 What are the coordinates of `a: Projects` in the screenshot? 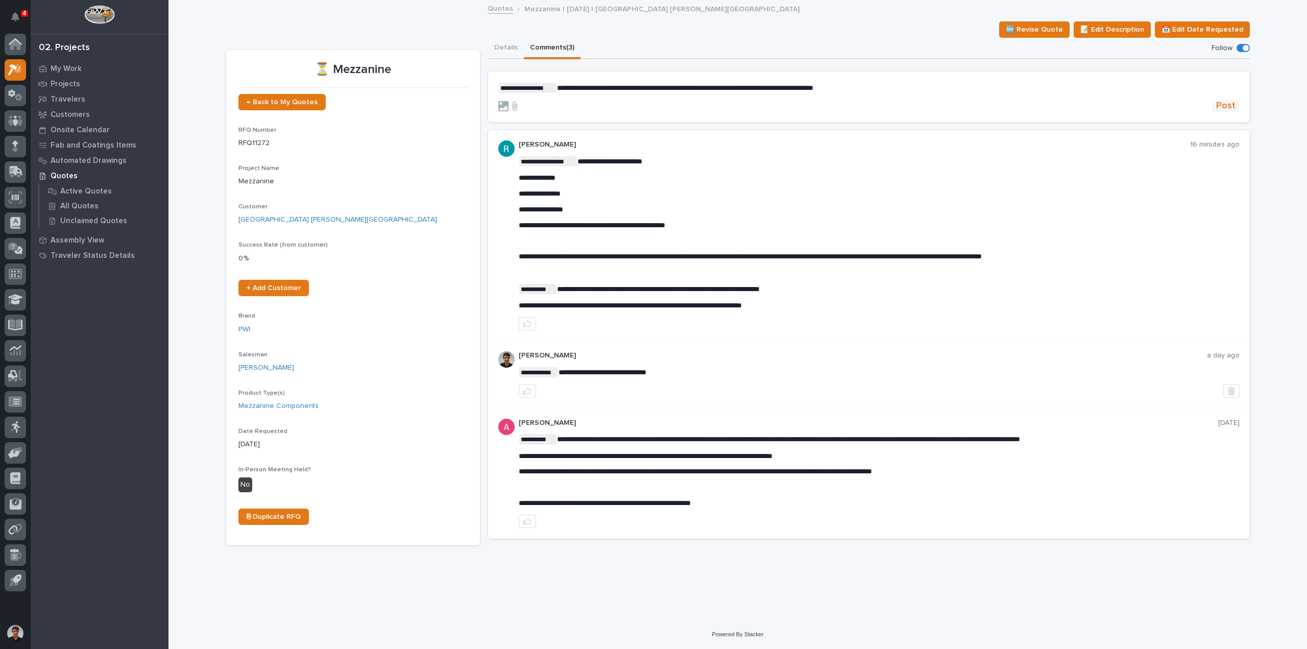 It's located at (100, 84).